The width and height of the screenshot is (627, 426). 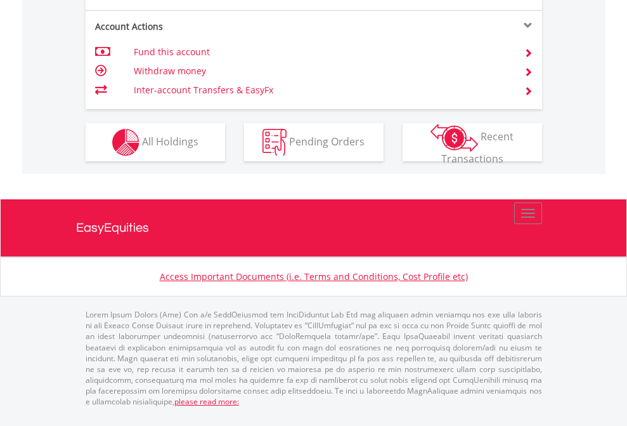 I want to click on a: EasyEquities, so click(x=314, y=228).